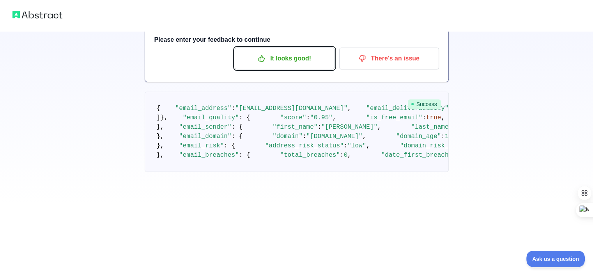 This screenshot has width=593, height=271. What do you see at coordinates (389, 58) in the screenshot?
I see `p: There's an issue` at bounding box center [389, 58].